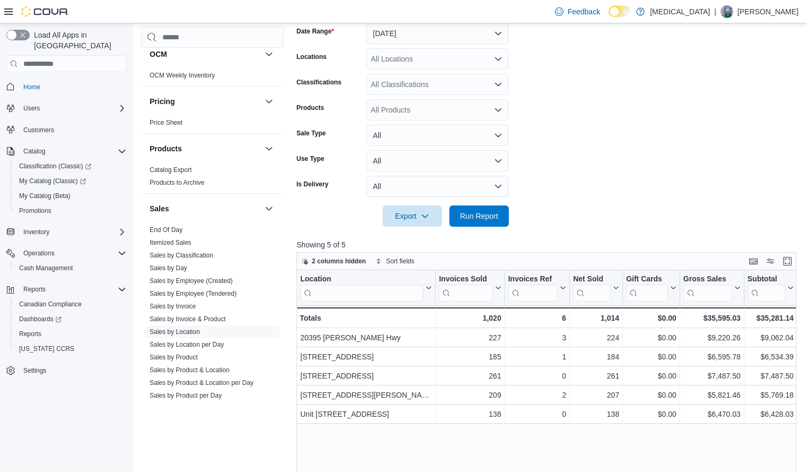 The width and height of the screenshot is (807, 472). What do you see at coordinates (66, 86) in the screenshot?
I see `button: Home` at bounding box center [66, 86].